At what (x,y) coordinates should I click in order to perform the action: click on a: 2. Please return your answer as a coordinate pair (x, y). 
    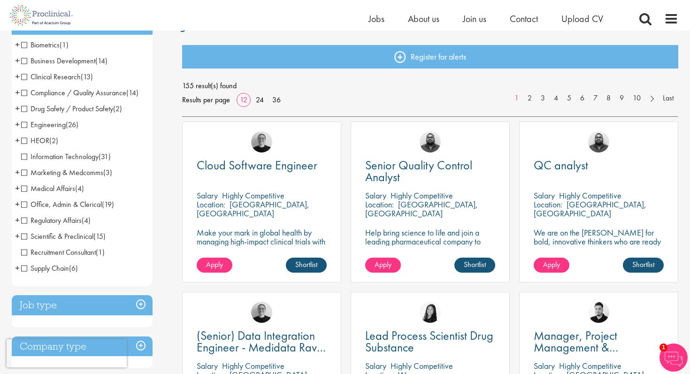
    Looking at the image, I should click on (530, 98).